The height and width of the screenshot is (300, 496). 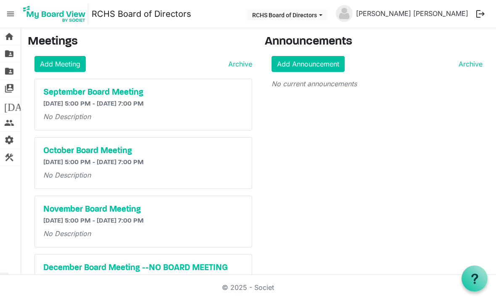 I want to click on h5: October Board Meeting, so click(x=143, y=151).